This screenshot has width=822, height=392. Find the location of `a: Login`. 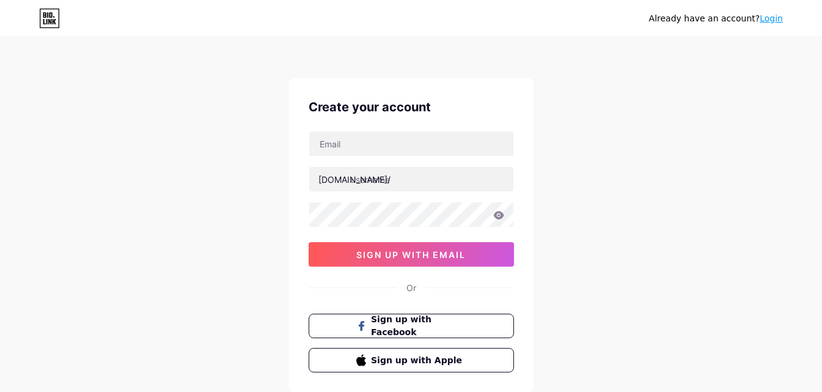

a: Login is located at coordinates (771, 18).